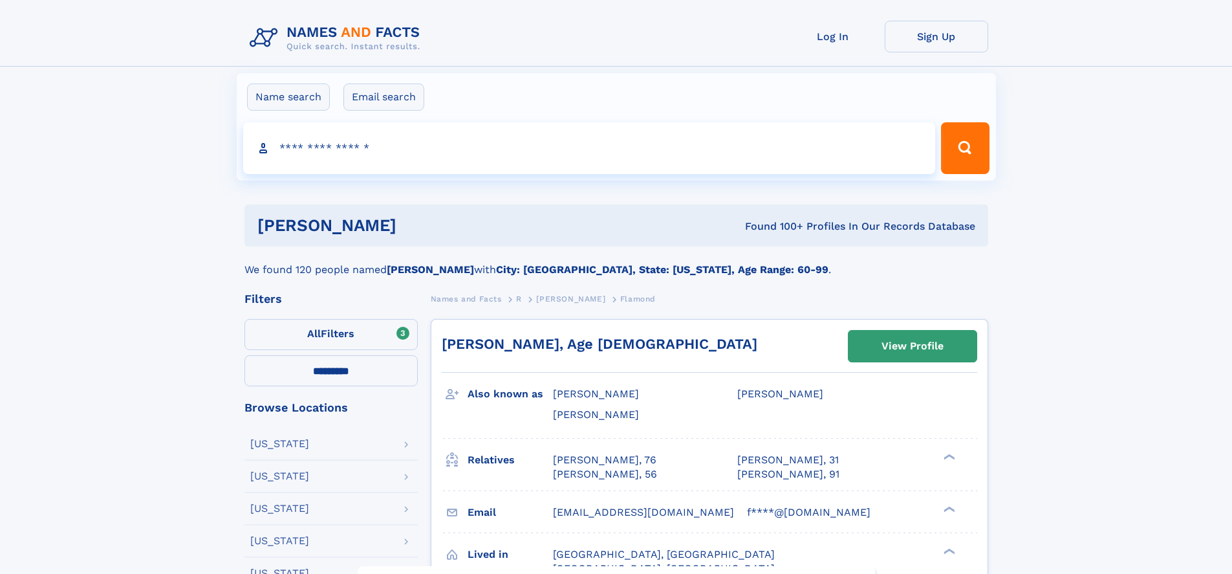 Image resolution: width=1232 pixels, height=574 pixels. What do you see at coordinates (338, 38) in the screenshot?
I see `img: Logo Names and Facts` at bounding box center [338, 38].